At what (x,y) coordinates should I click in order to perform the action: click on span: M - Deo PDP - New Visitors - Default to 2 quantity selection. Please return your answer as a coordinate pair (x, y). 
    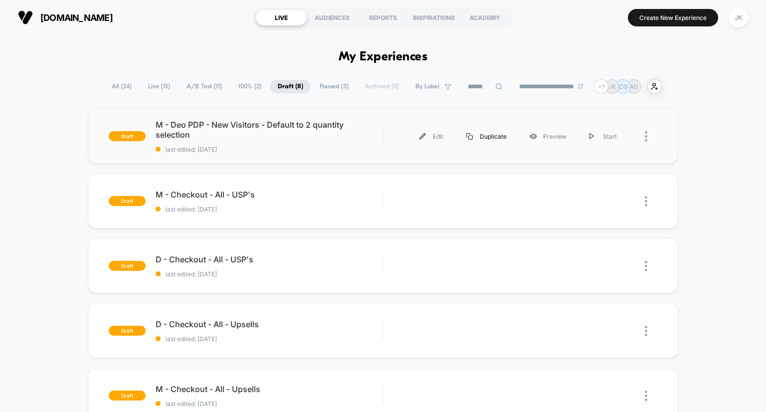
    Looking at the image, I should click on (269, 130).